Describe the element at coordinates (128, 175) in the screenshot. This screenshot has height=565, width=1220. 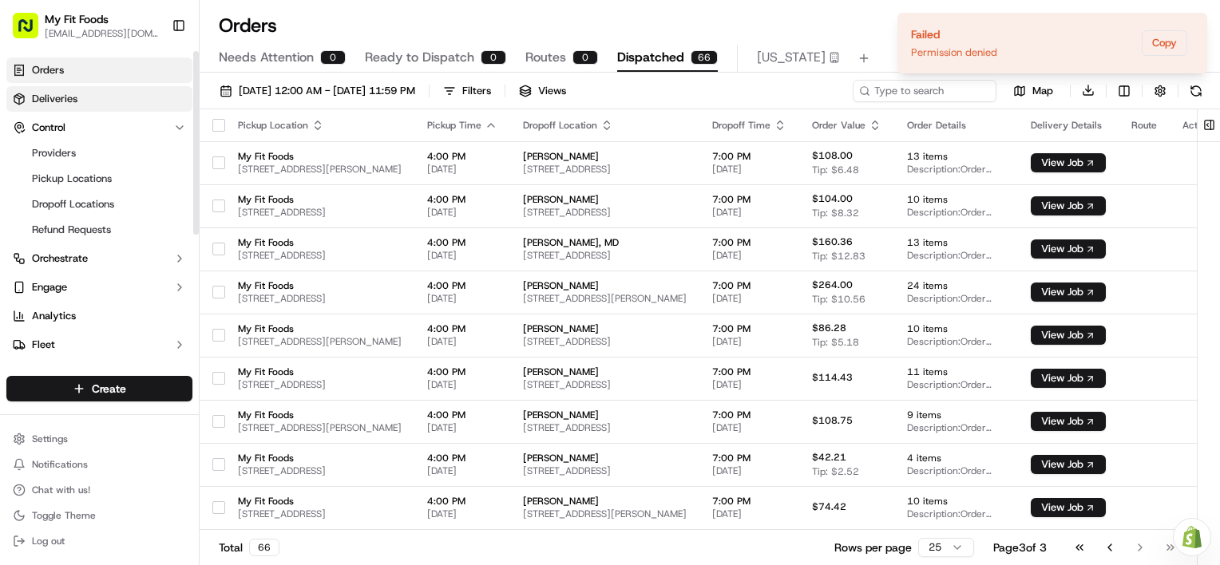
I see `div: We're available if you need us!` at that location.